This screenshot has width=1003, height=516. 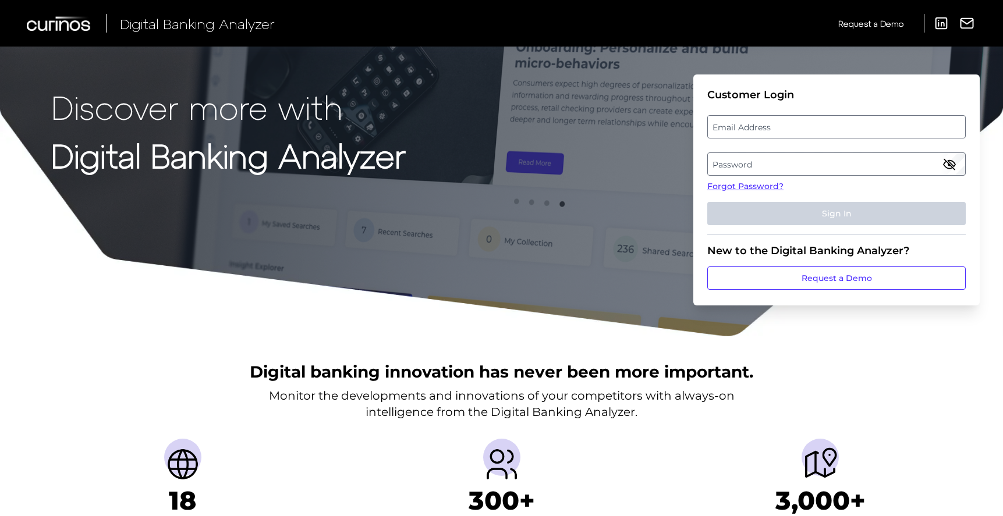 What do you see at coordinates (228, 155) in the screenshot?
I see `strong: Digital Banking Analyzer` at bounding box center [228, 155].